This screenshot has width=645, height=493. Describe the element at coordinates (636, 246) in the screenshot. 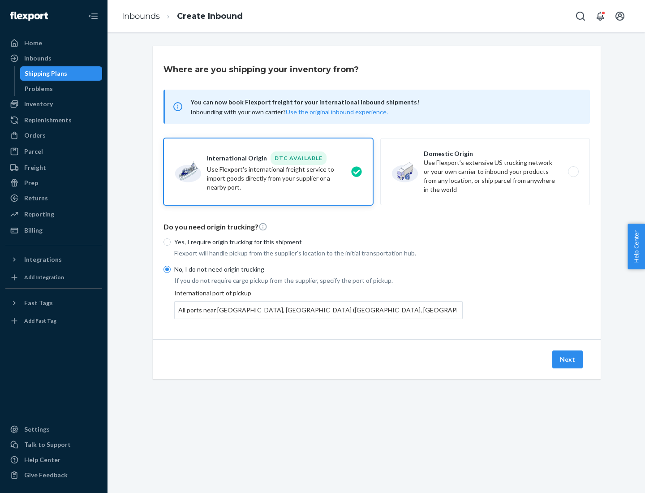

I see `span: Help Center` at that location.